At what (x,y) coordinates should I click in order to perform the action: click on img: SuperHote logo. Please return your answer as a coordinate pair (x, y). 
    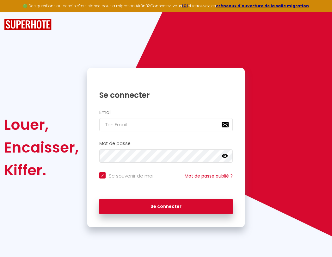
    Looking at the image, I should click on (28, 24).